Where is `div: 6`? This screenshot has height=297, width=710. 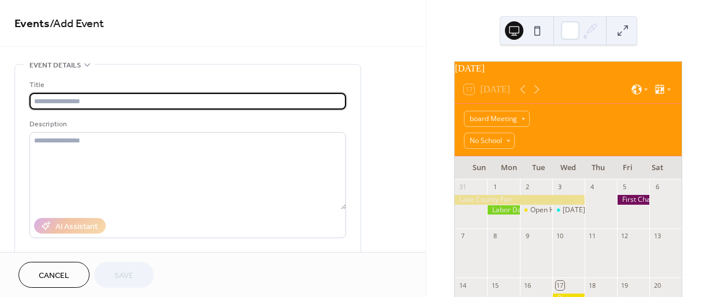
div: 6 is located at coordinates (657, 187).